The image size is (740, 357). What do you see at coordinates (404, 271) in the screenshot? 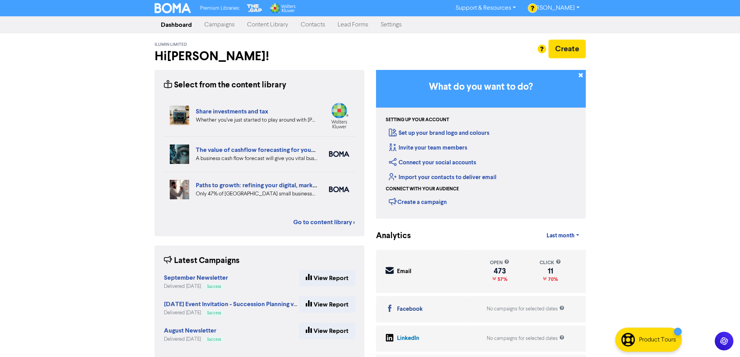
I see `div: Email` at bounding box center [404, 271].